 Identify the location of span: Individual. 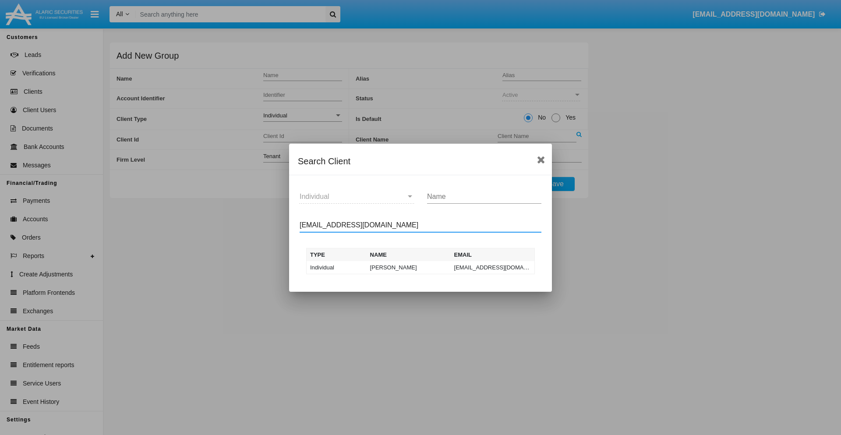
(314, 196).